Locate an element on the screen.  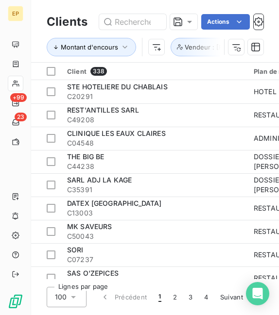
span: 23 is located at coordinates (20, 117).